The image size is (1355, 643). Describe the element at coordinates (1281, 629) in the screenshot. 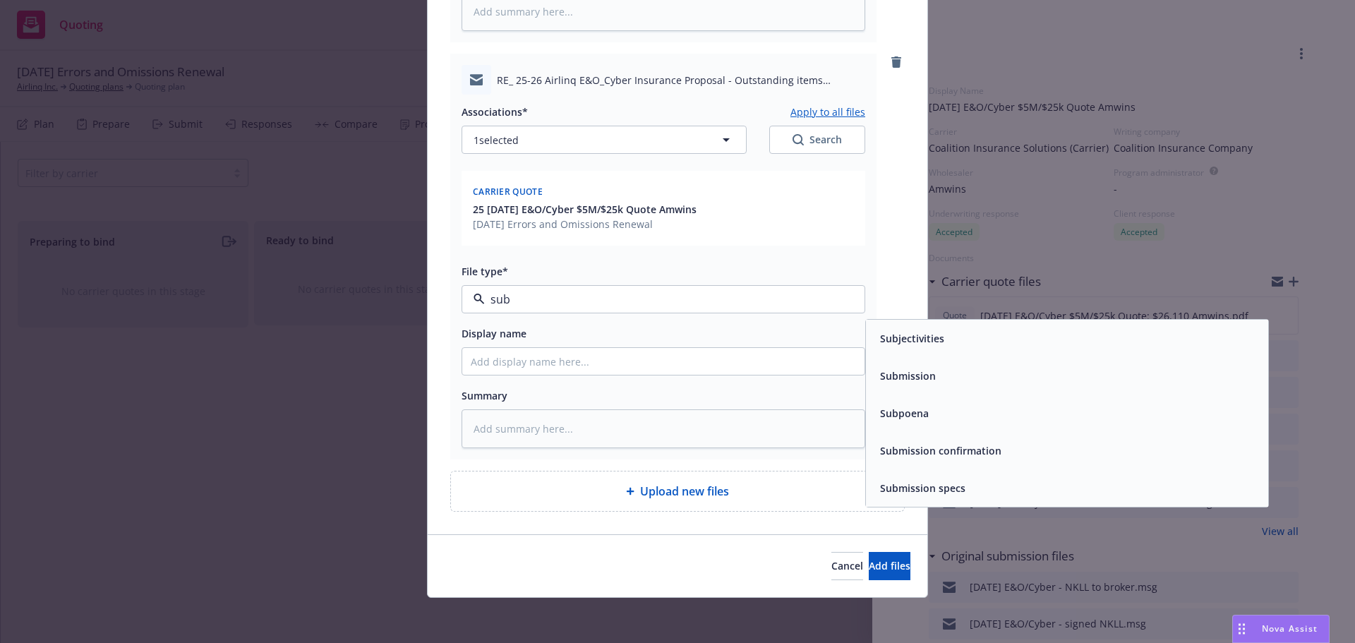

I see `button: Nova Assist` at that location.